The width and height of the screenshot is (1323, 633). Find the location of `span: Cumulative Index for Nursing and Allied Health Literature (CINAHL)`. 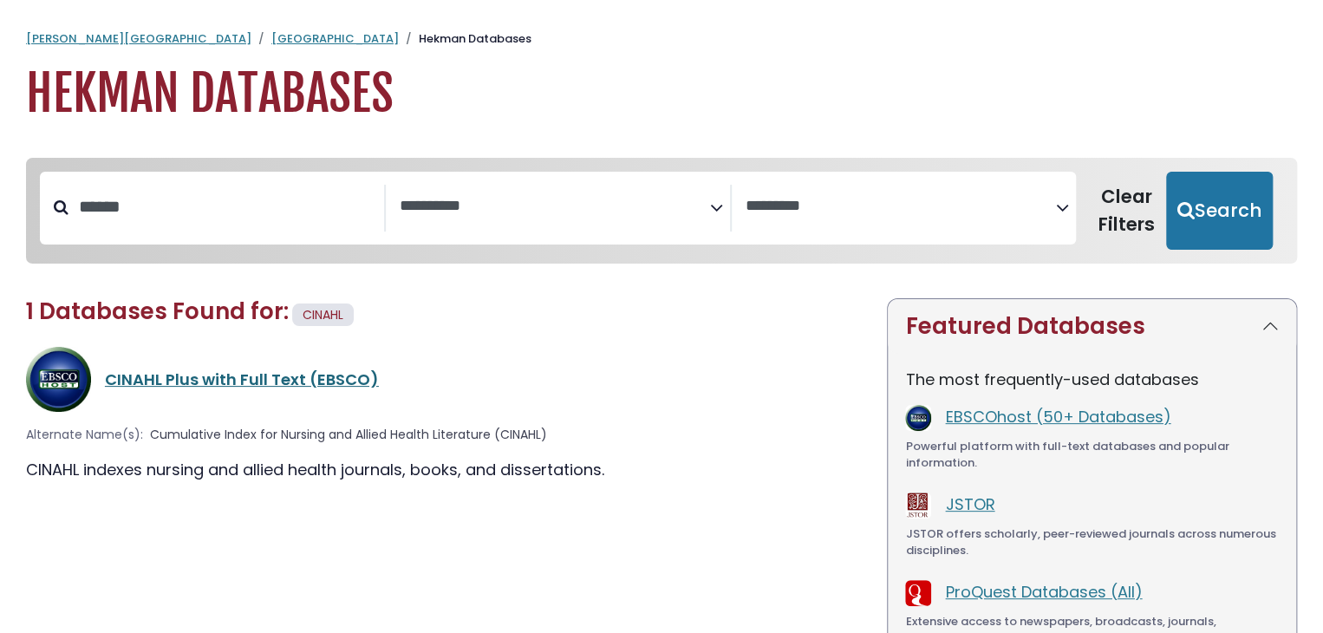

span: Cumulative Index for Nursing and Allied Health Literature (CINAHL) is located at coordinates (349, 434).